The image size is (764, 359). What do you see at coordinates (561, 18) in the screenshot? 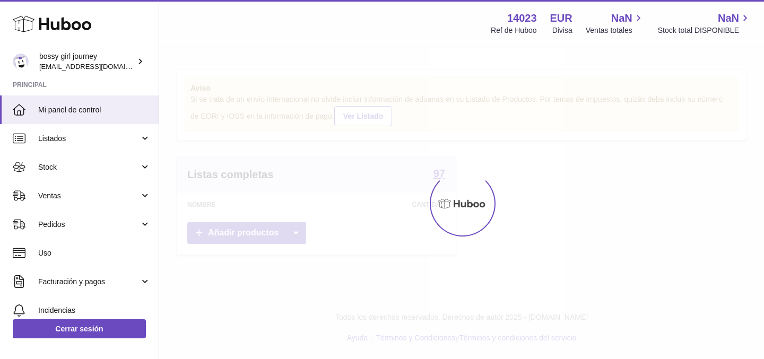
I see `strong: EUR` at bounding box center [561, 18].